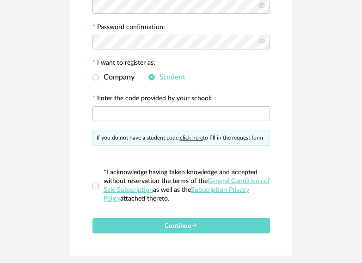  Describe the element at coordinates (124, 64) in the screenshot. I see `label: I want to register as:` at that location.